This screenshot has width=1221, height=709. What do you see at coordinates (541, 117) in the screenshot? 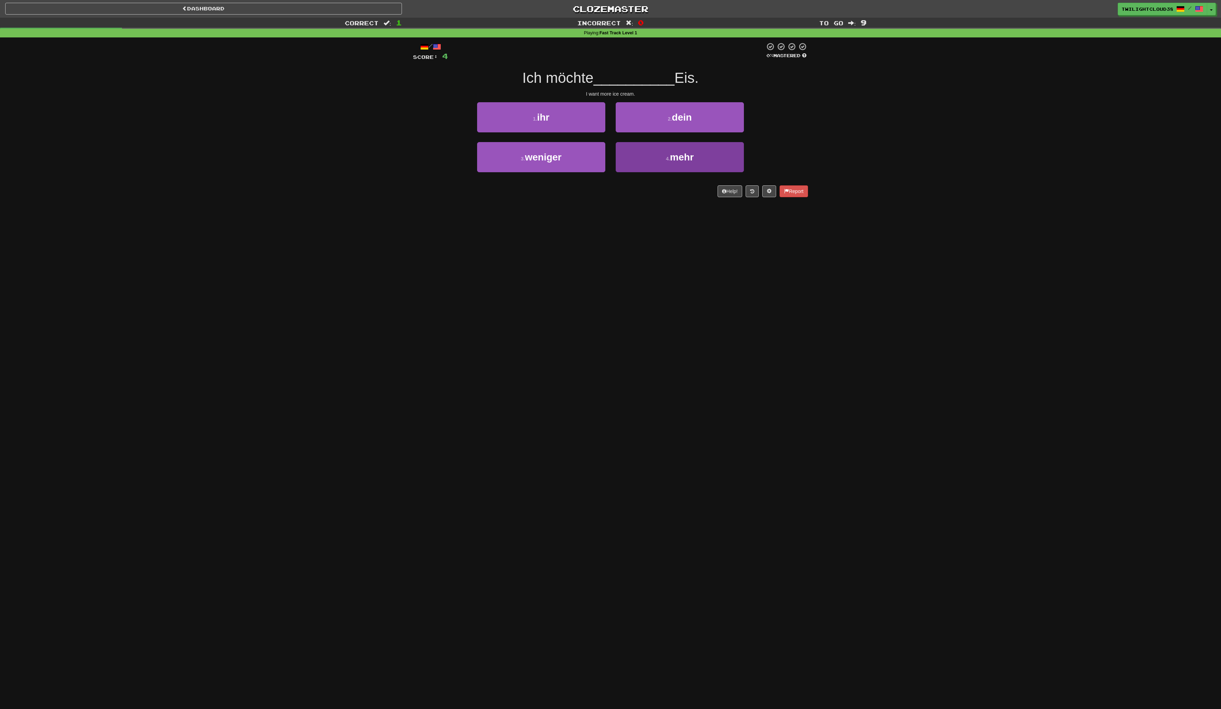
I see `button: 1.ihr` at bounding box center [541, 117].